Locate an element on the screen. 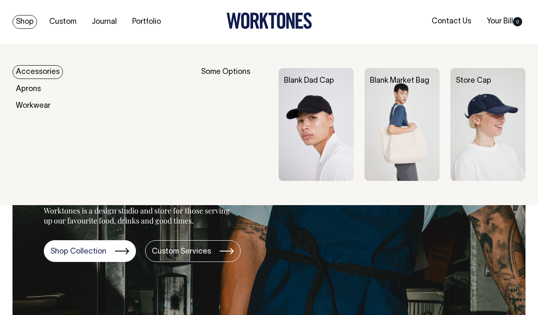 Image resolution: width=538 pixels, height=315 pixels. a: Store Cap is located at coordinates (474, 81).